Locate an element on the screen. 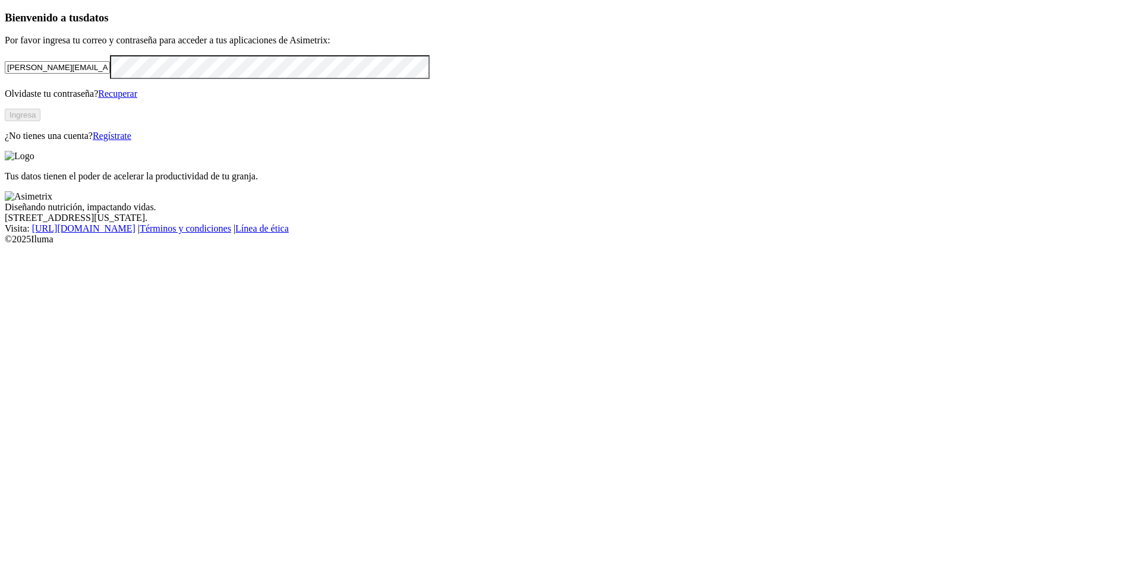  a: Línea de ética is located at coordinates (262, 228).